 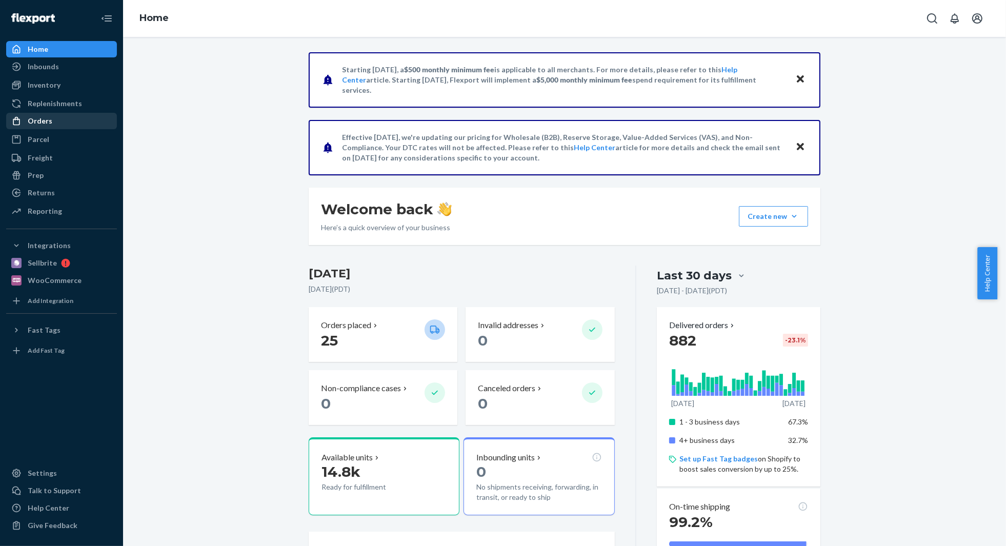 What do you see at coordinates (540, 397) in the screenshot?
I see `button: Canceled orders 0` at bounding box center [540, 397].